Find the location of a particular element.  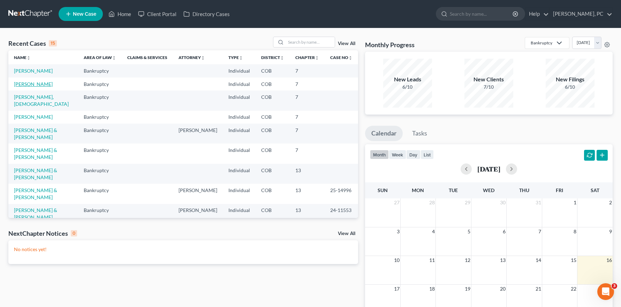

span: Thu is located at coordinates (524, 190).